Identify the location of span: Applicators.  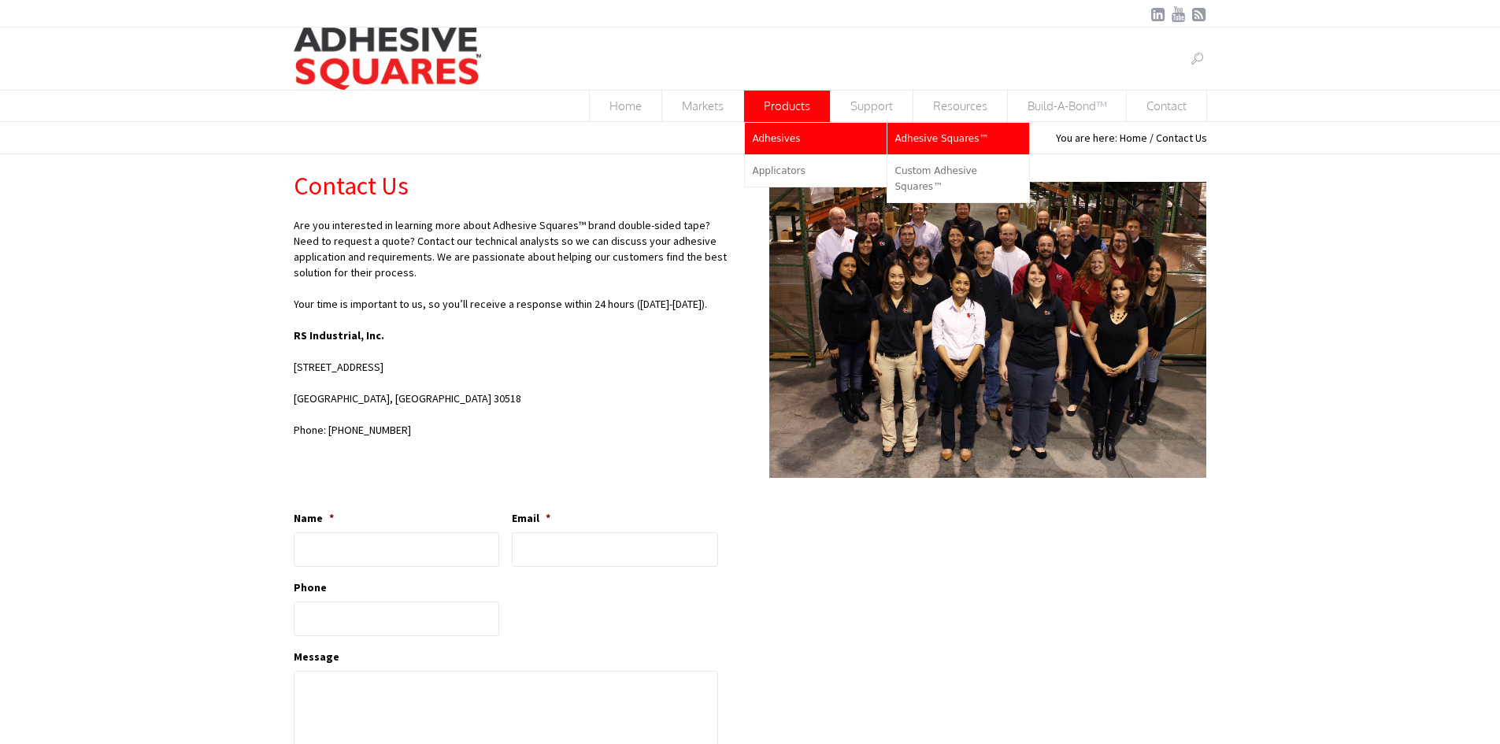
(779, 171).